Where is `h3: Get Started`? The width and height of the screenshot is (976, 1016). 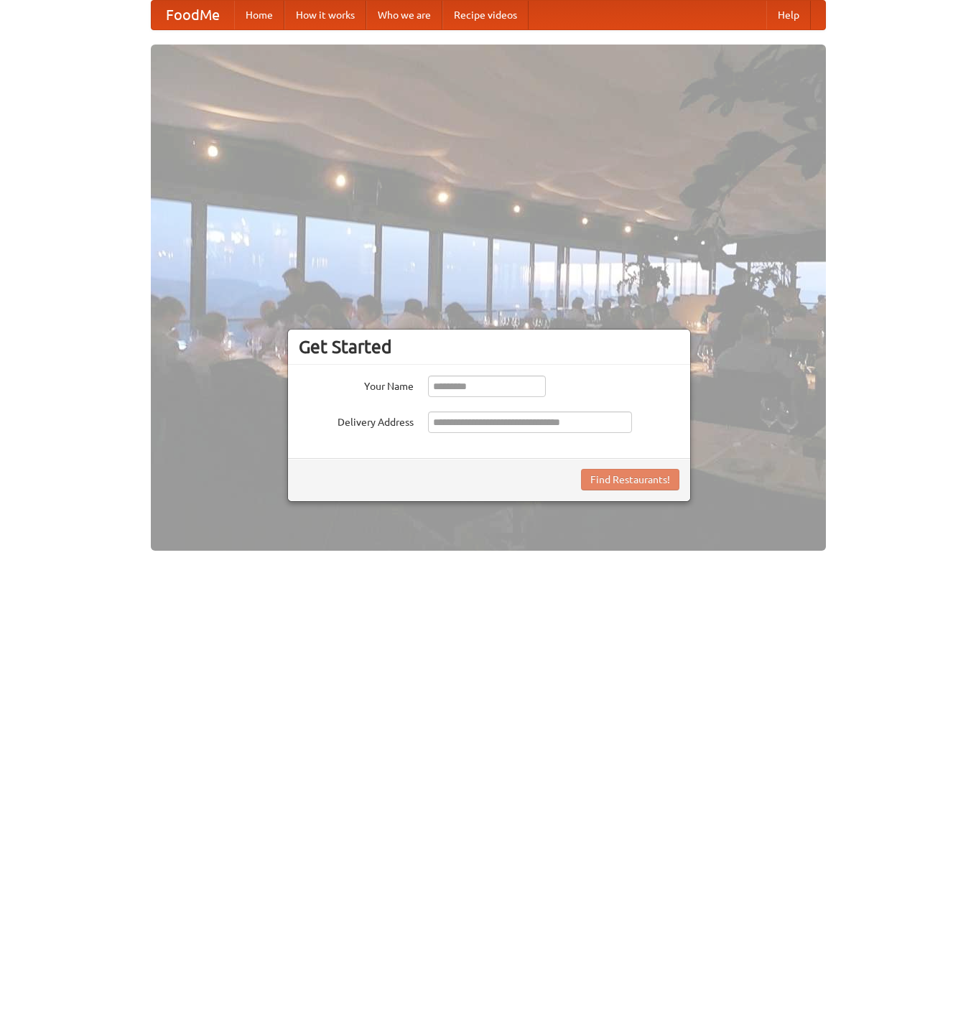 h3: Get Started is located at coordinates (489, 347).